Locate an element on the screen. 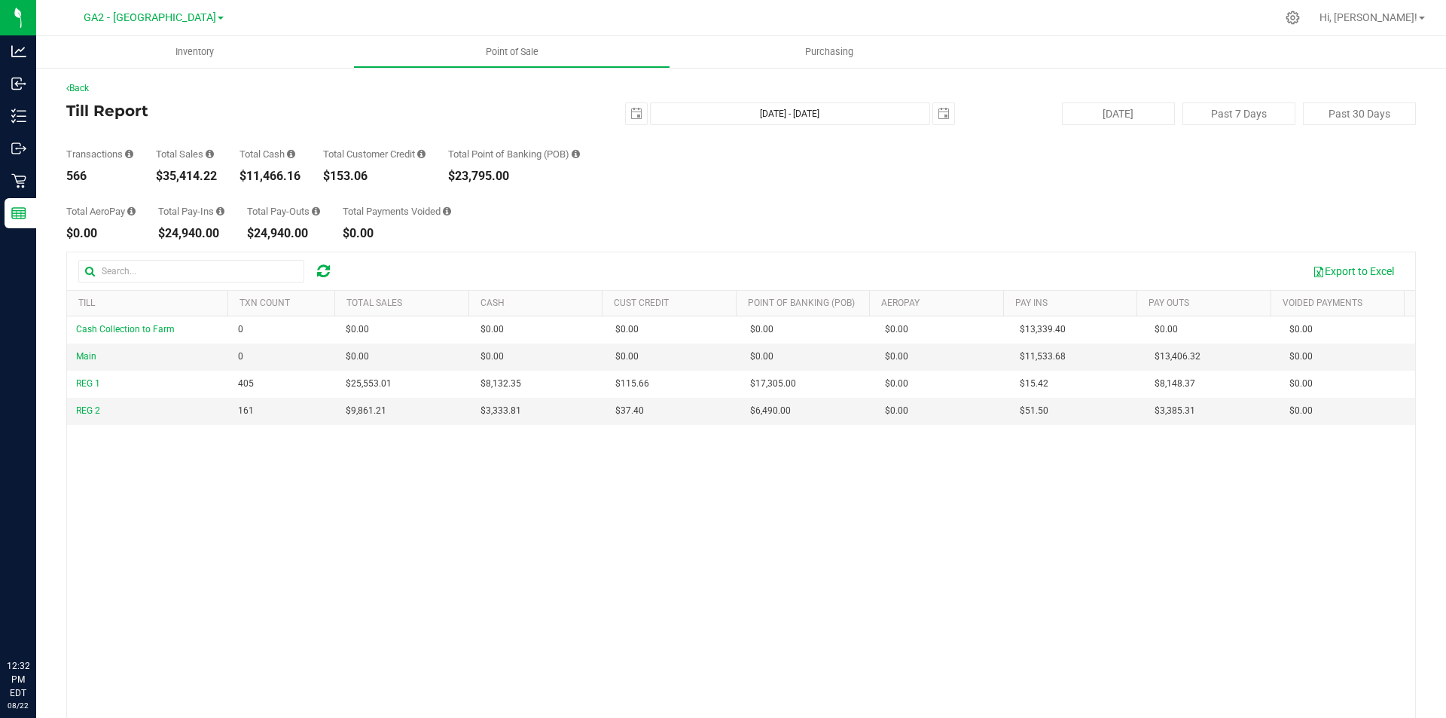 This screenshot has height=718, width=1446. i: Sum of all successful, non-voided cash payment transaction amounts (excluding tips and transactio... is located at coordinates (291, 154).